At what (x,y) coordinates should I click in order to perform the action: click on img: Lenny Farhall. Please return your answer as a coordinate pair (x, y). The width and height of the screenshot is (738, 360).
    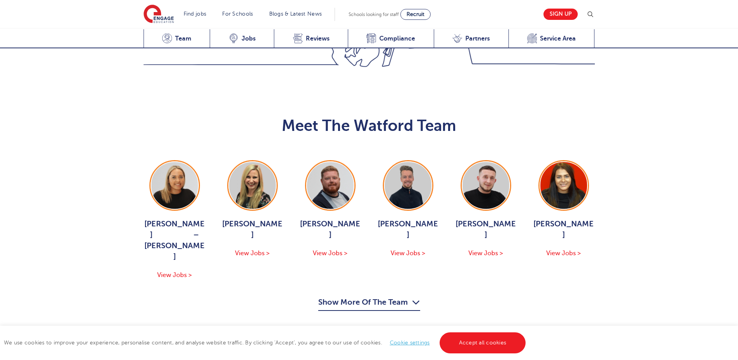
    Looking at the image, I should click on (486, 187).